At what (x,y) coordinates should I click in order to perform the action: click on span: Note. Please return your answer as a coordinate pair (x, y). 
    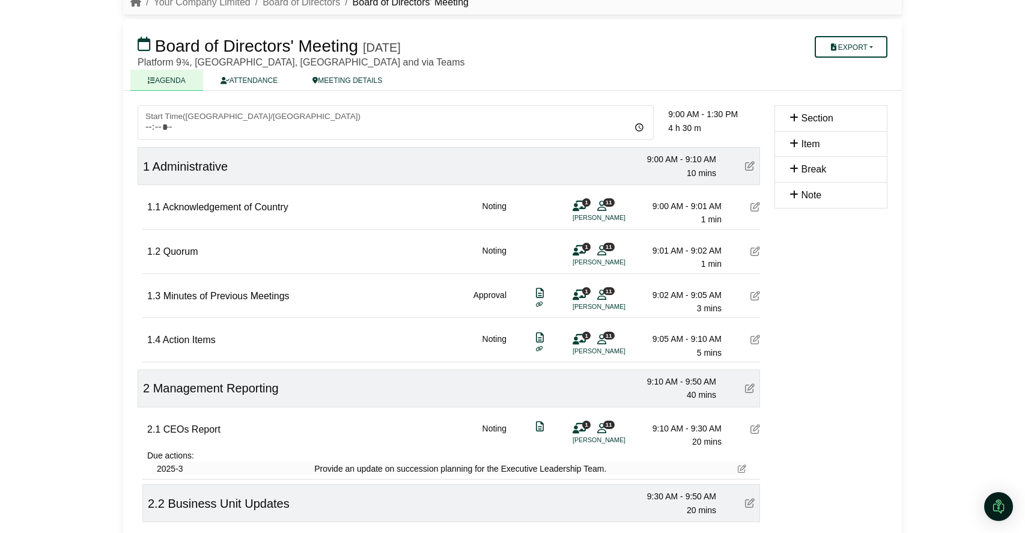
    Looking at the image, I should click on (811, 195).